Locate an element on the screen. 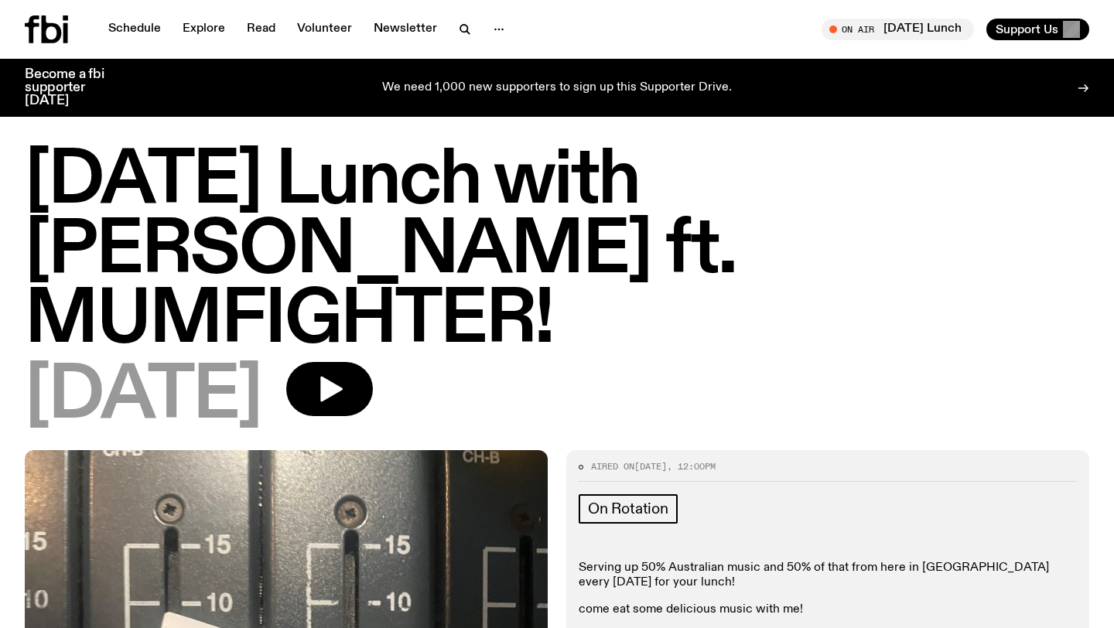  span: On Rotation is located at coordinates (628, 509).